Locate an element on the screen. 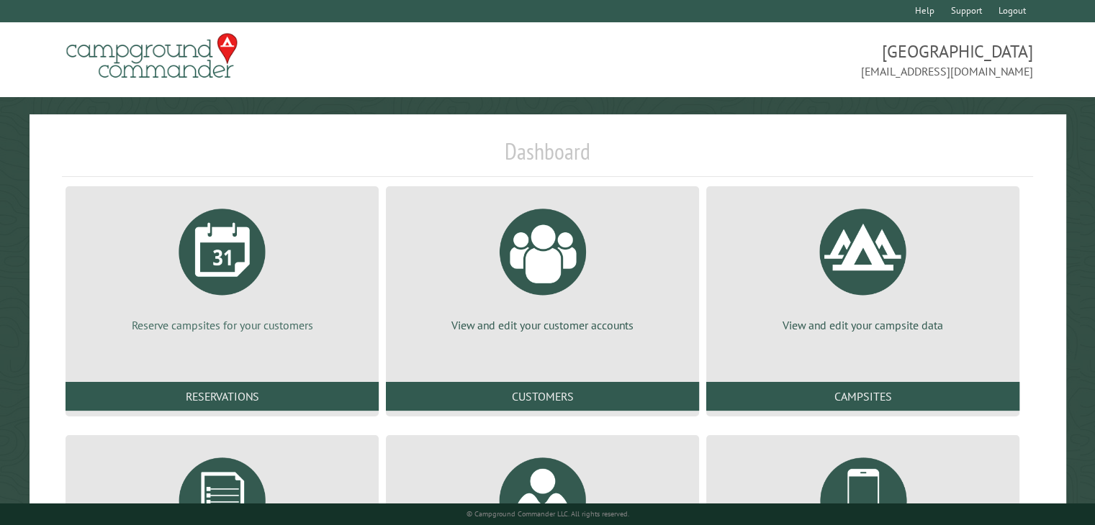 The width and height of the screenshot is (1095, 525). img: Campground Commander is located at coordinates (152, 56).